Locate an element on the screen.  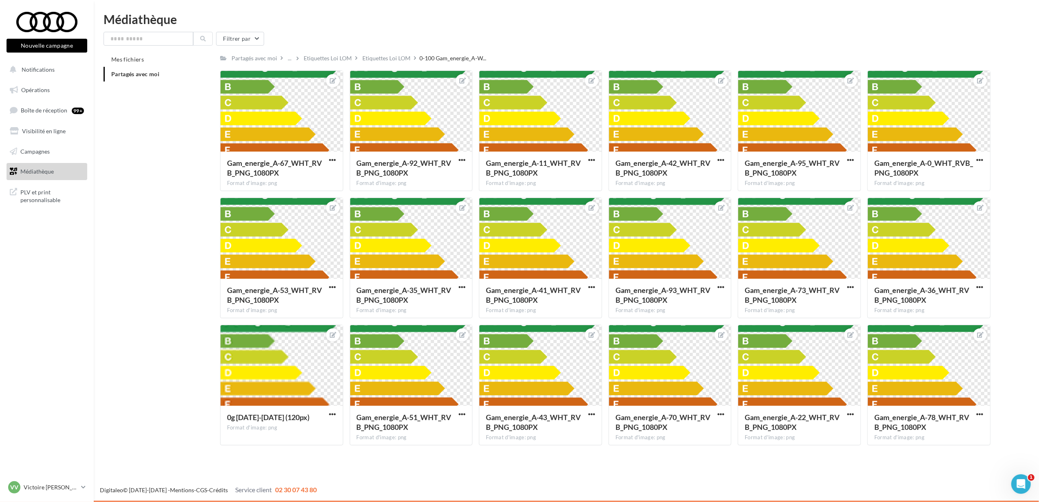
span: Gam_energie_A-92_WHT_RVB_PNG_1080PX is located at coordinates (404, 168).